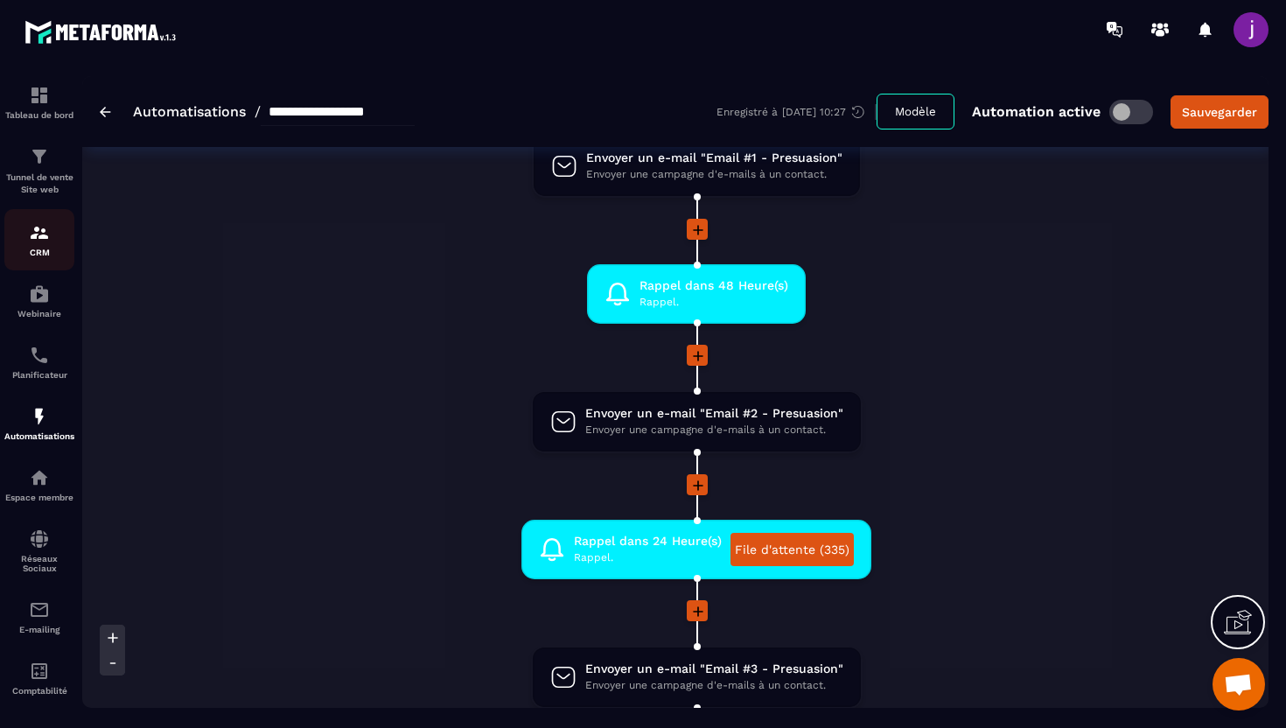 This screenshot has width=1286, height=728. What do you see at coordinates (39, 550) in the screenshot?
I see `a: social-networksocial-networkRéseaux Sociaux` at bounding box center [39, 550].